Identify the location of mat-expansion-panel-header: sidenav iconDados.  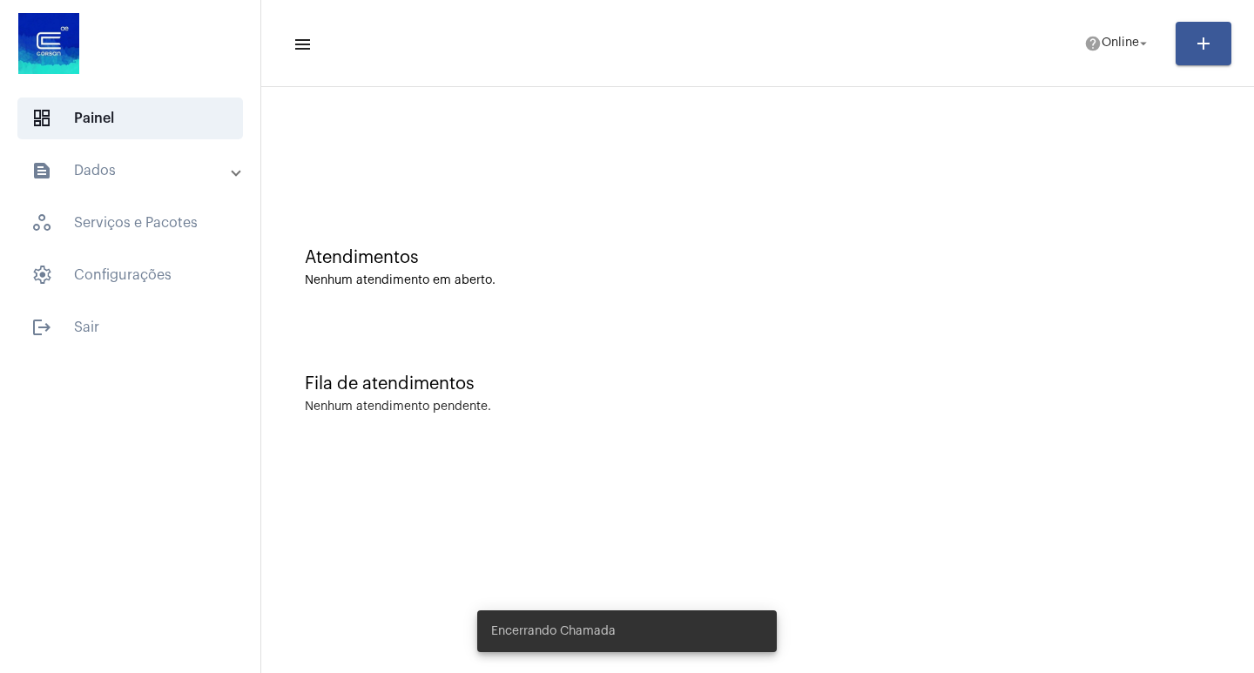
(135, 171).